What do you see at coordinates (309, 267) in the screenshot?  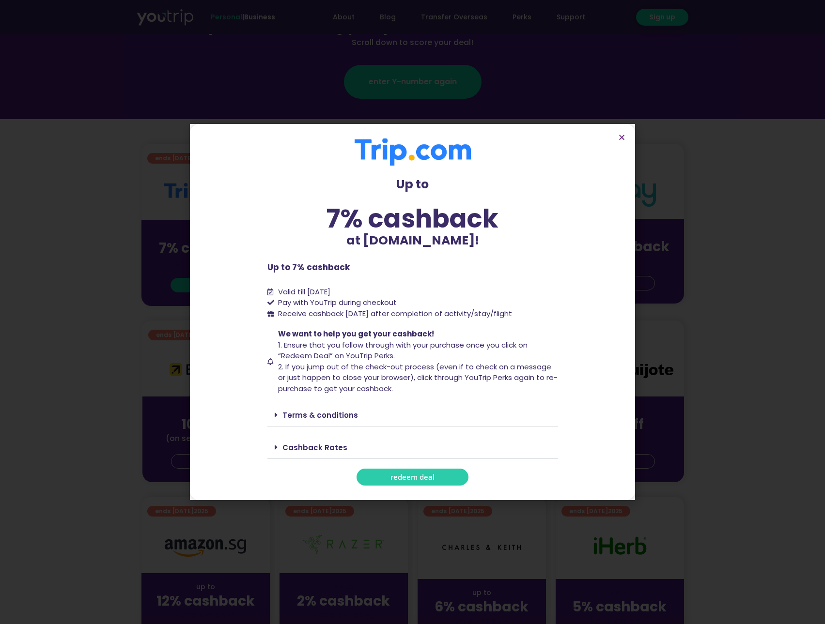 I see `b: Up to 7% cashback` at bounding box center [309, 267].